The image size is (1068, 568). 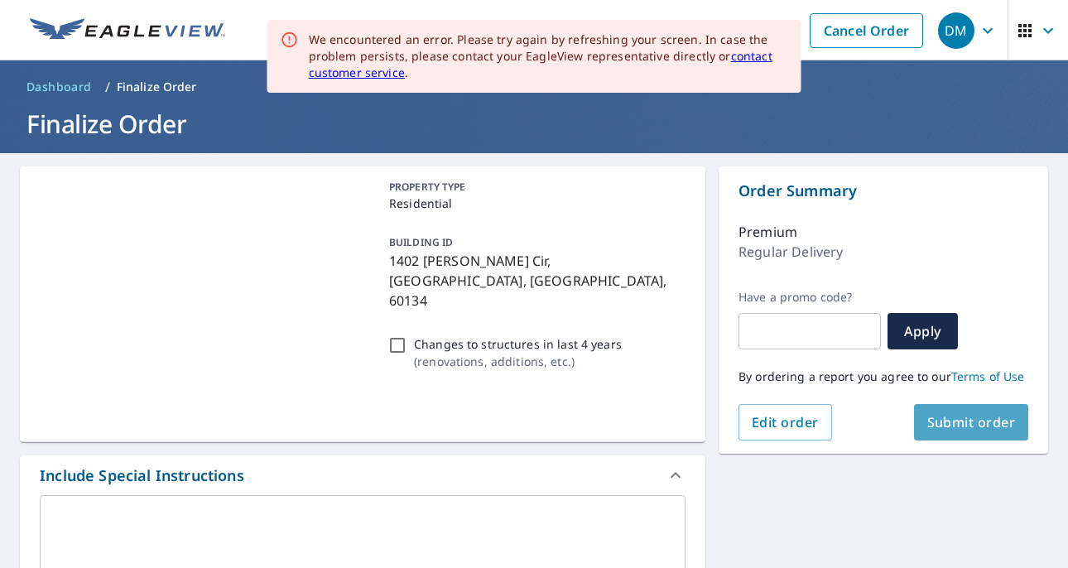 What do you see at coordinates (866, 31) in the screenshot?
I see `a: Cancel Order` at bounding box center [866, 31].